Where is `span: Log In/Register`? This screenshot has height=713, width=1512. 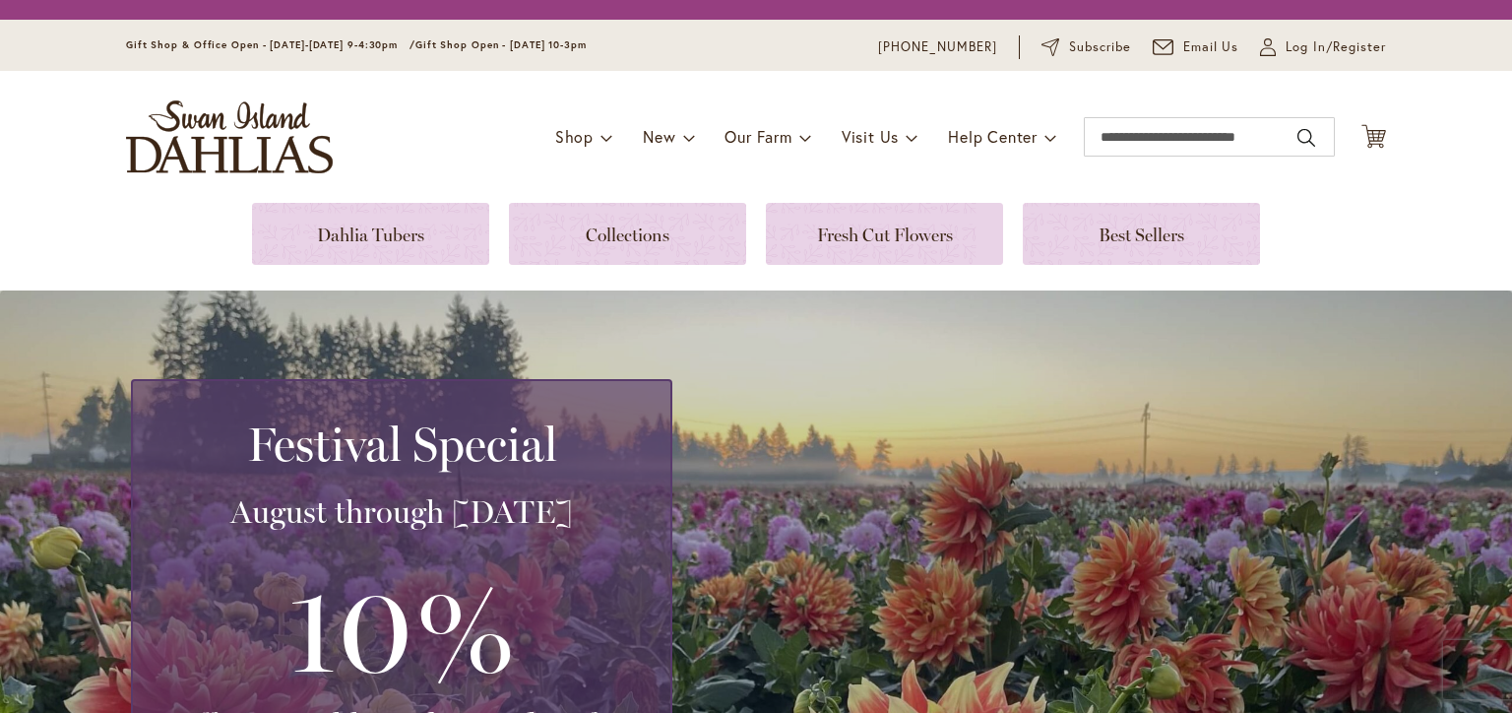
span: Log In/Register is located at coordinates (1336, 47).